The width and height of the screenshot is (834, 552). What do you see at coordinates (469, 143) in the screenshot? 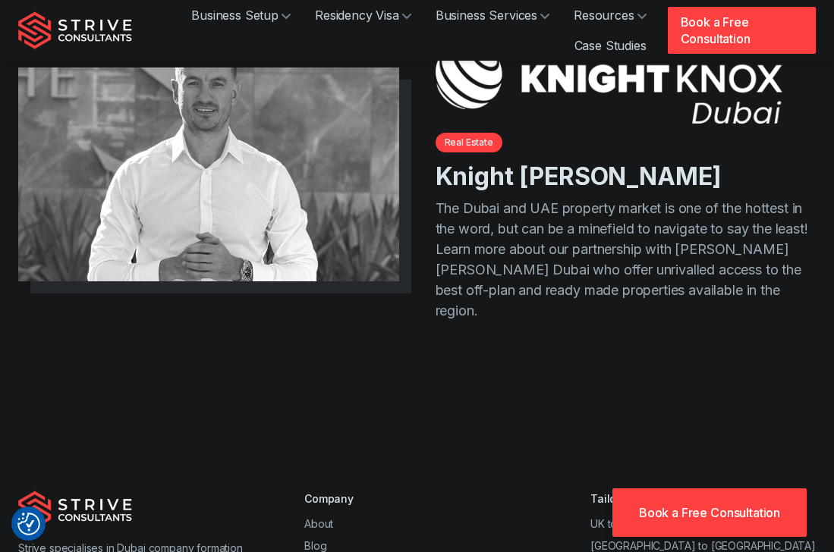
I see `span: Real Estate` at bounding box center [469, 143].